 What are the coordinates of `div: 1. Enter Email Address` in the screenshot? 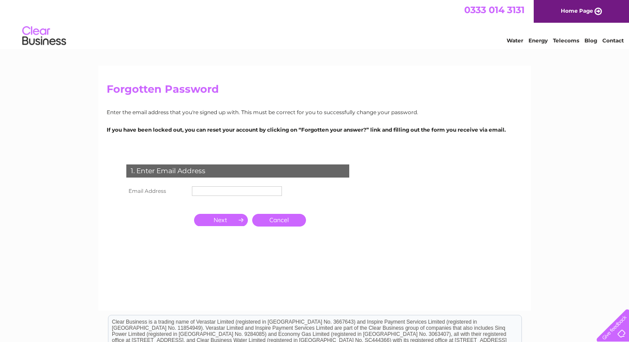 It's located at (238, 171).